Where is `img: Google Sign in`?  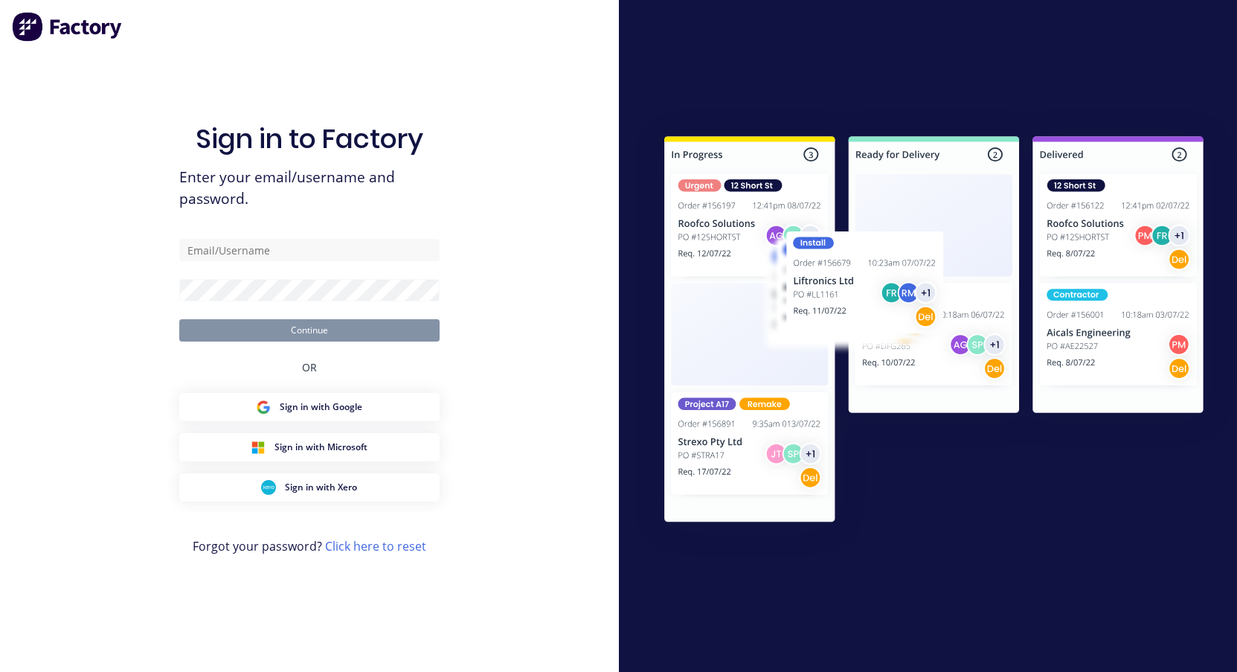 img: Google Sign in is located at coordinates (263, 407).